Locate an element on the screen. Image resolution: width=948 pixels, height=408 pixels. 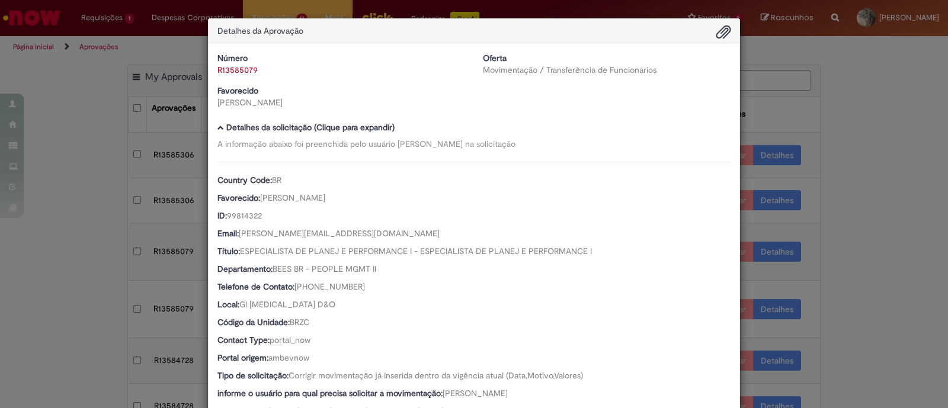
b: Country Code: is located at coordinates (245, 180).